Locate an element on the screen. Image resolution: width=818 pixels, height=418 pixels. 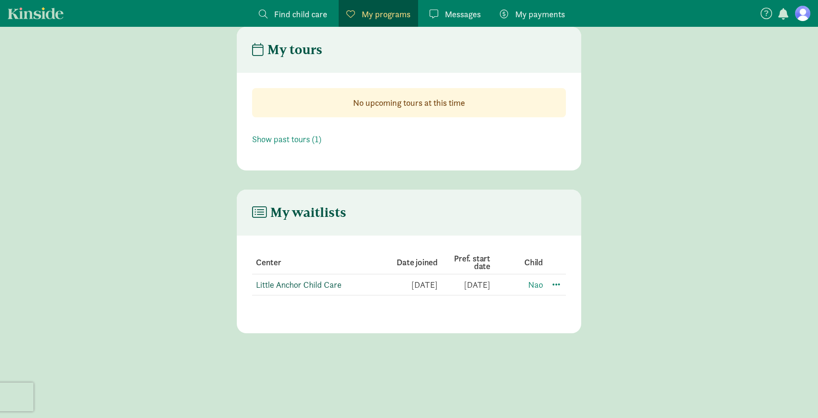
th: Child is located at coordinates (517, 262).